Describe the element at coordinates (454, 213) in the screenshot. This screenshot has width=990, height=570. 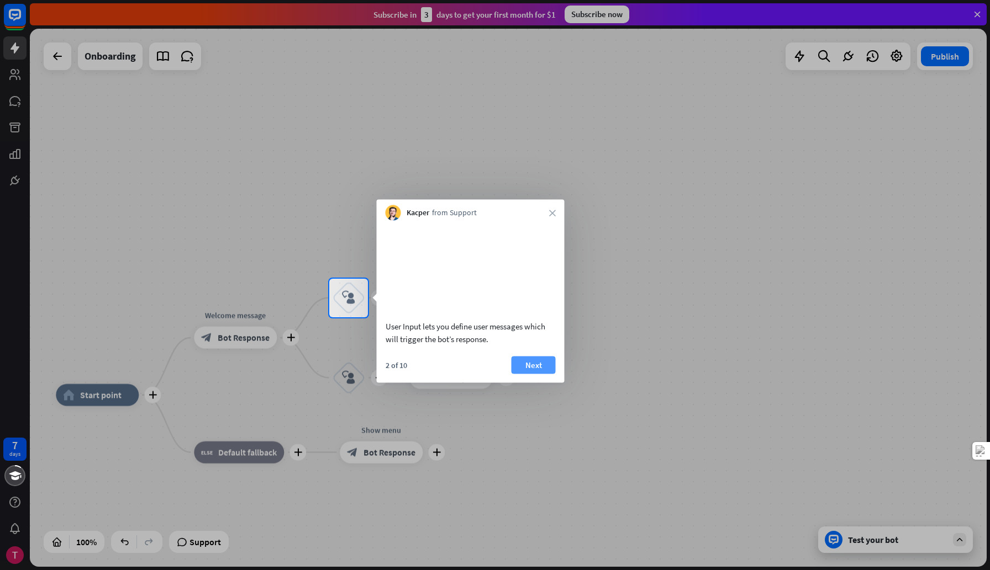
I see `span: from Support` at that location.